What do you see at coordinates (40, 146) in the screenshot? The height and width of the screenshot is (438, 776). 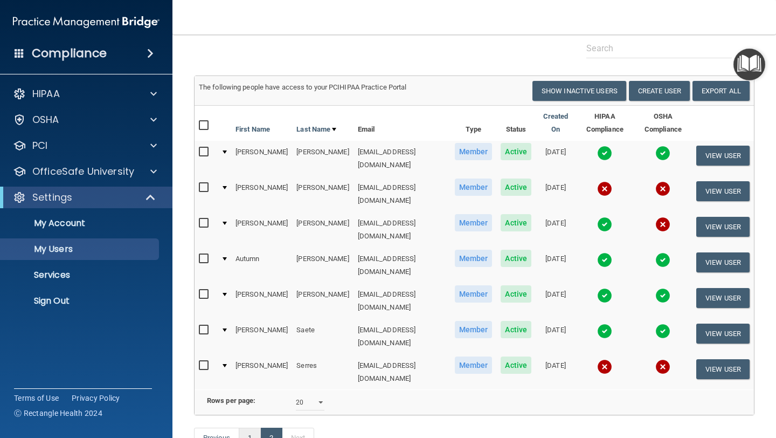 I see `p: PCI` at bounding box center [40, 146].